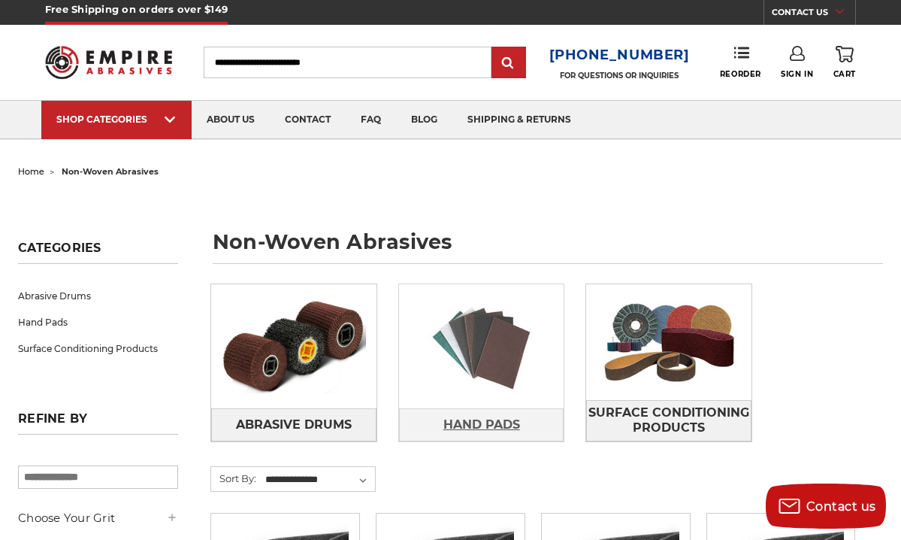  What do you see at coordinates (482, 347) in the screenshot?
I see `img: Hand Pads` at bounding box center [482, 347].